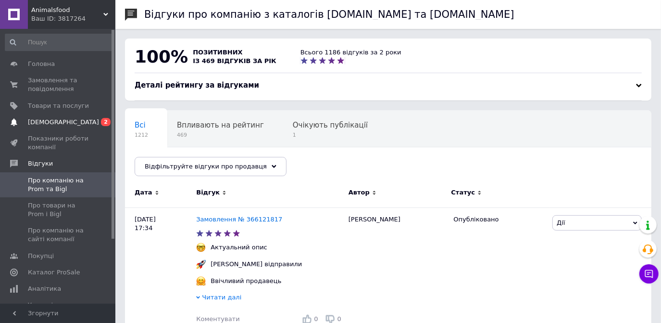 The image size is (661, 323). Describe the element at coordinates (239, 219) in the screenshot. I see `a: Замовлення № 366121817` at that location.